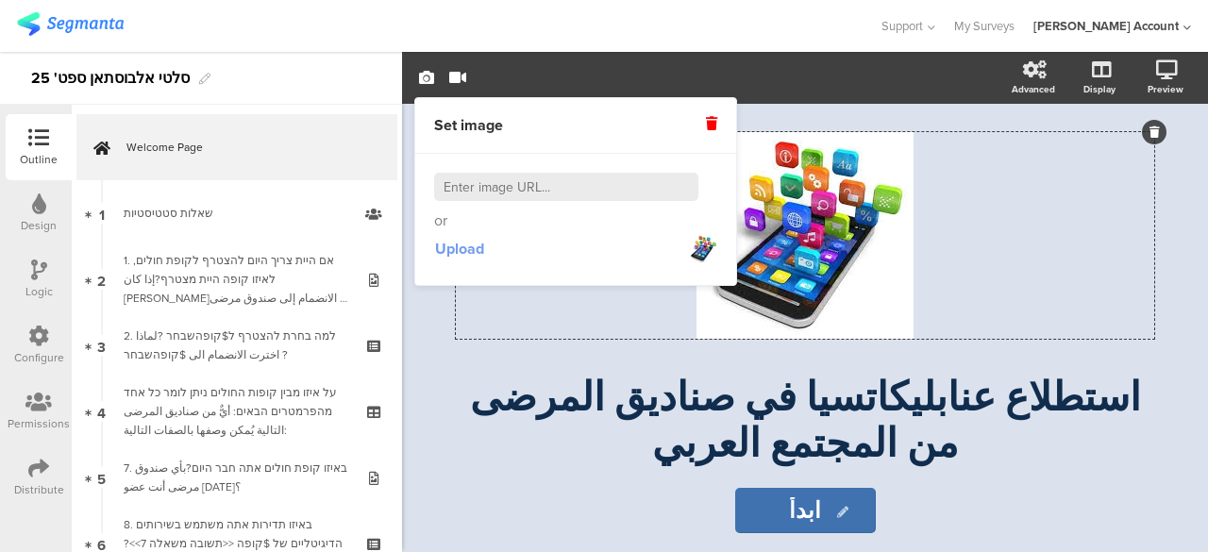  What do you see at coordinates (70, 24) in the screenshot?
I see `img: segmanta logo` at bounding box center [70, 24].